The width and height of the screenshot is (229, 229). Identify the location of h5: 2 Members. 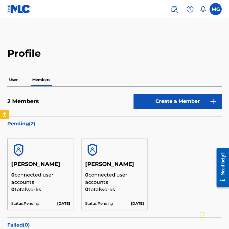
(23, 101).